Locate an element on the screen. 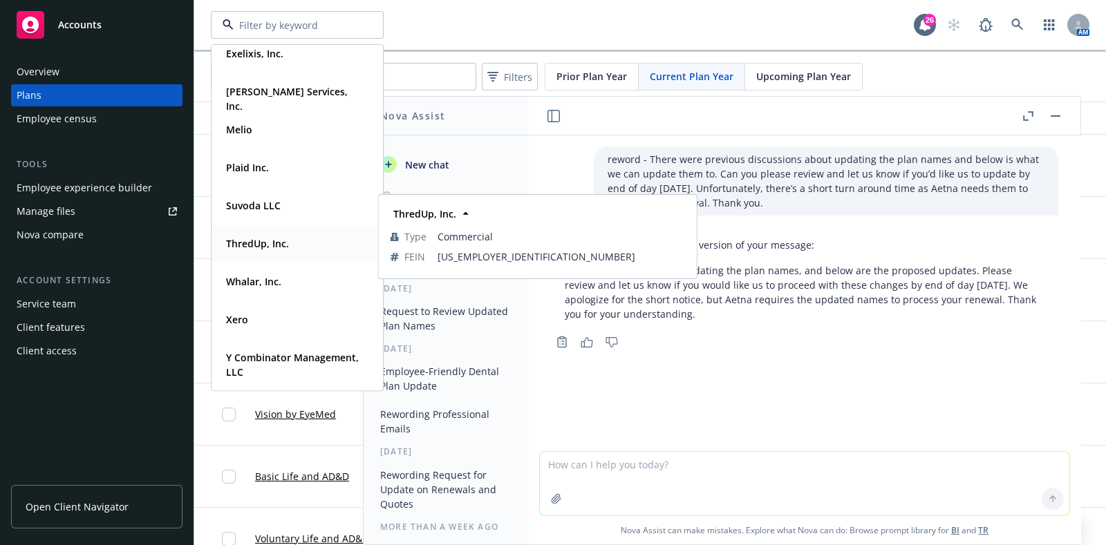 This screenshot has width=1106, height=545. a: Basic Life and AD&D is located at coordinates (302, 476).